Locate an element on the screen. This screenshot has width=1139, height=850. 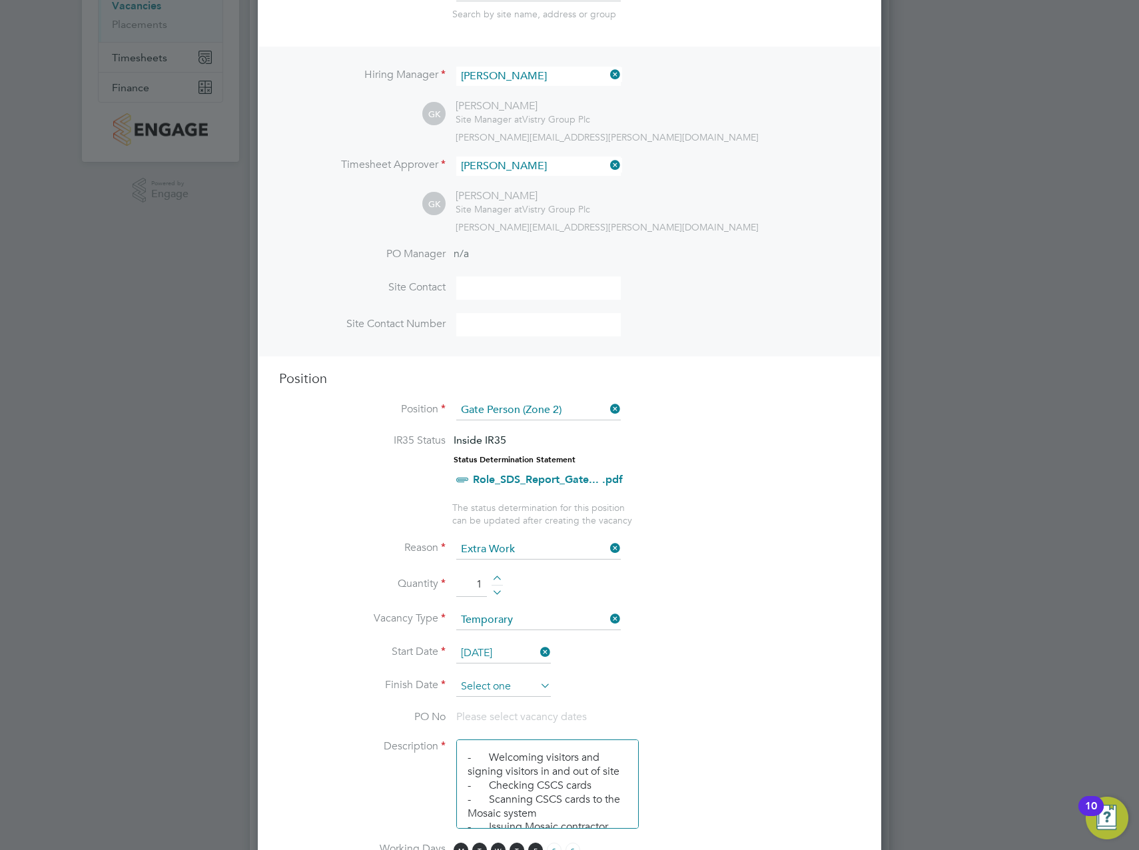
span: The status determination for this position can be updated after creating the vacancy is located at coordinates (542, 513).